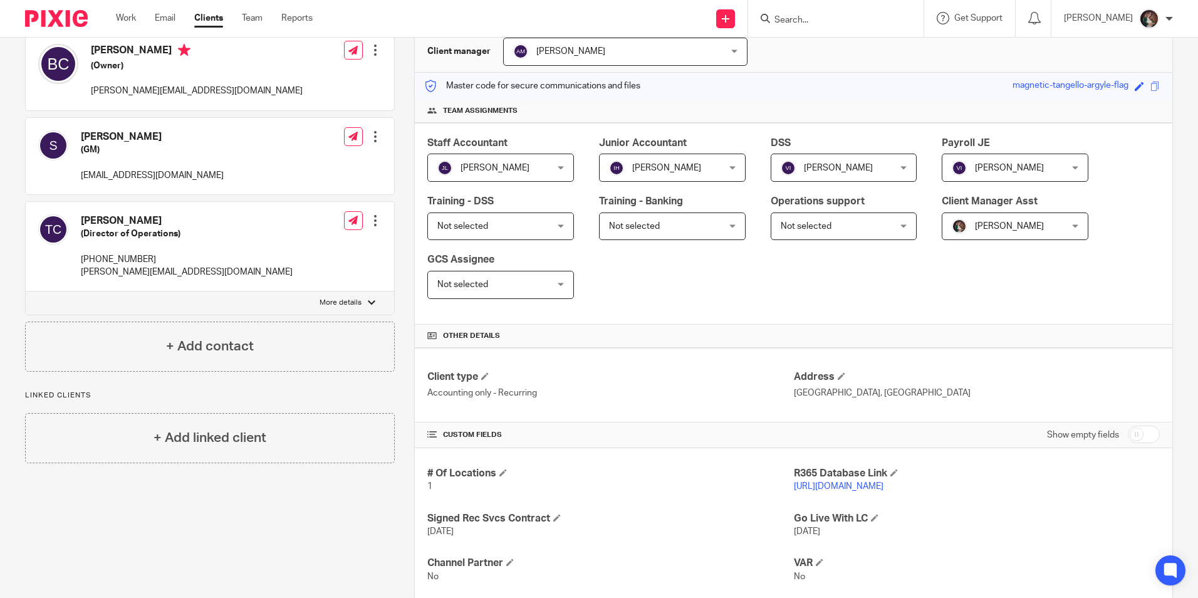  What do you see at coordinates (430, 486) in the screenshot?
I see `span: 1` at bounding box center [430, 486].